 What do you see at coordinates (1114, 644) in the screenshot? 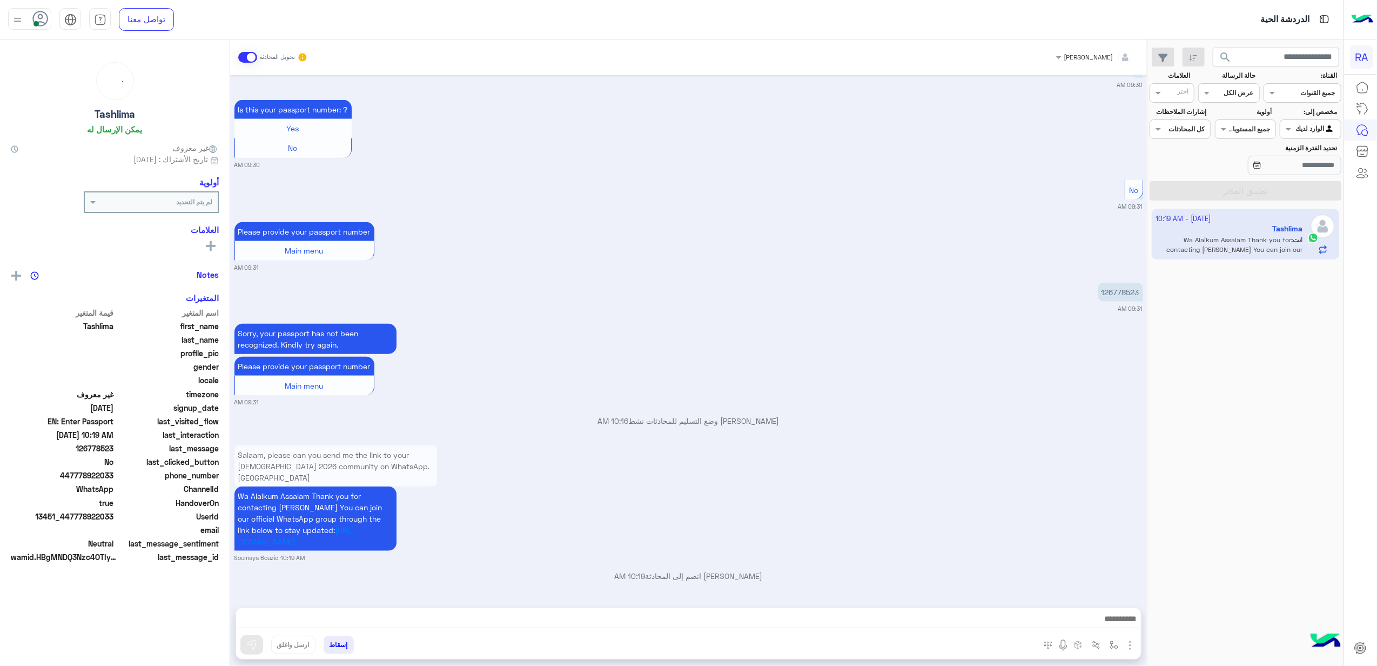
I see `button: select flow` at bounding box center [1114, 644].